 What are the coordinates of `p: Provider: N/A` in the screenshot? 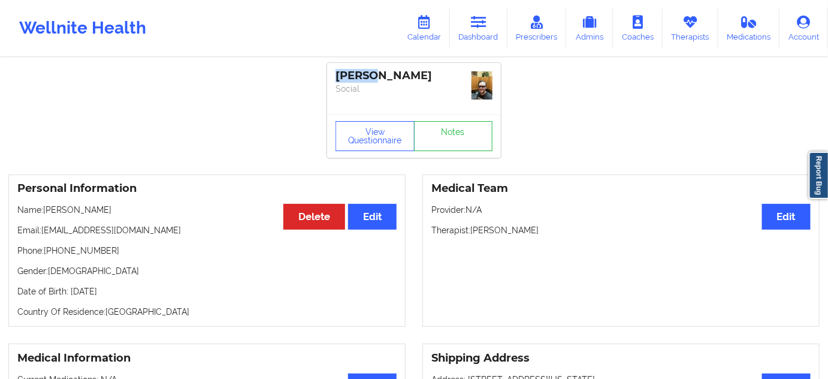 It's located at (620, 210).